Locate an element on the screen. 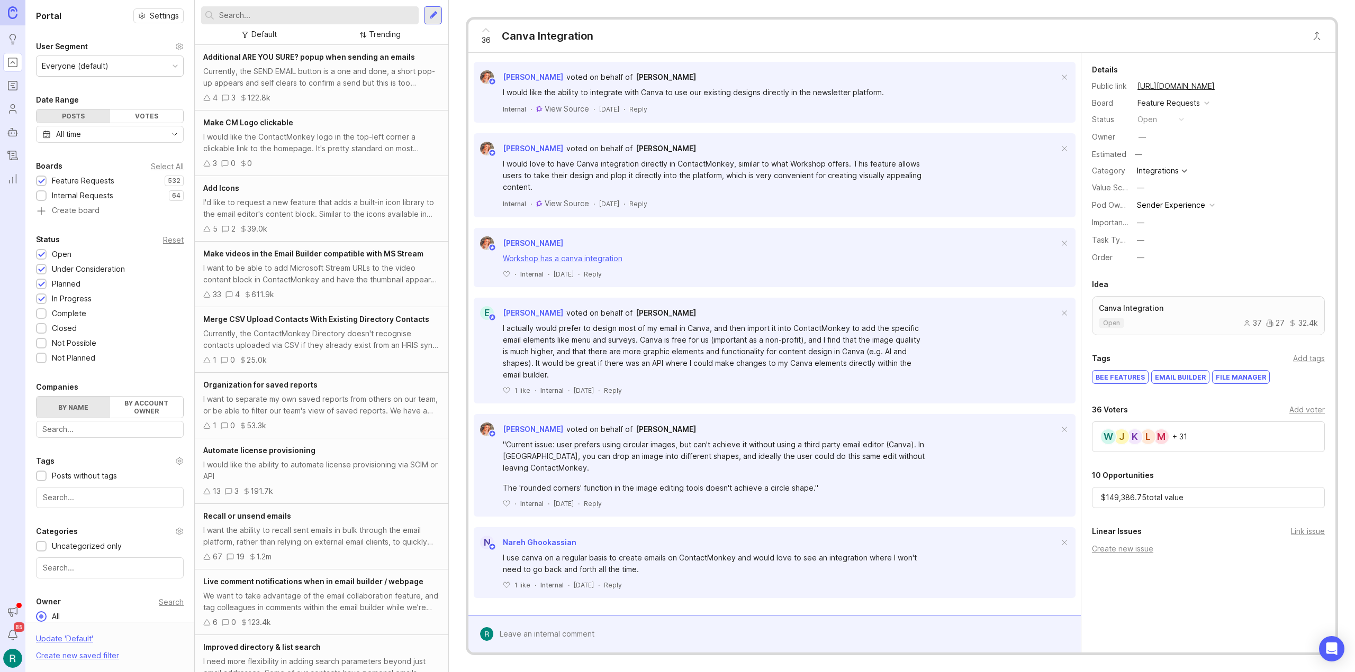 This screenshot has width=1355, height=672. div: Posts is located at coordinates (73, 116).